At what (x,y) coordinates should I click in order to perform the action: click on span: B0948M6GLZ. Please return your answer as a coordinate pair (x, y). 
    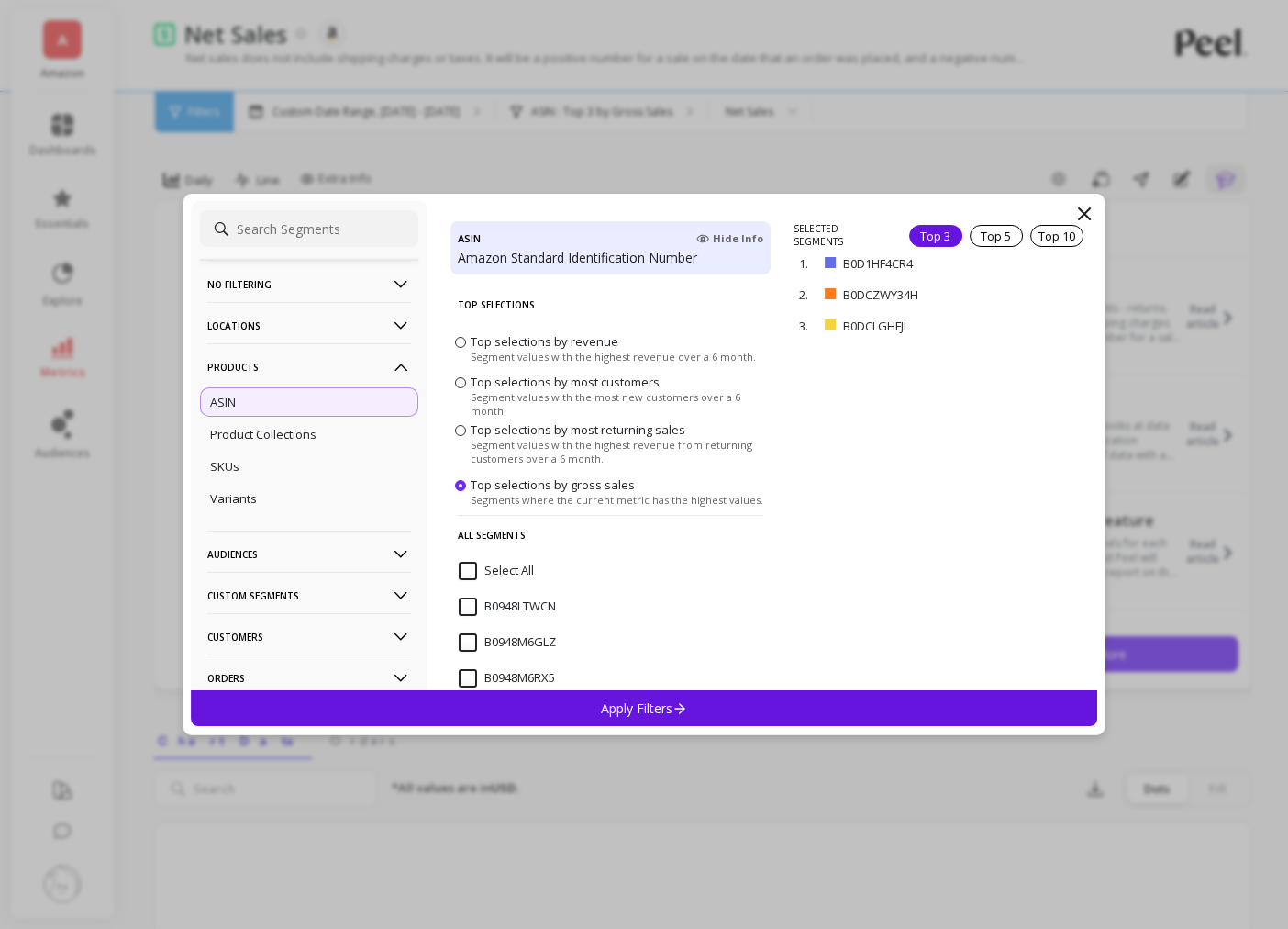
    Looking at the image, I should click on (507, 643).